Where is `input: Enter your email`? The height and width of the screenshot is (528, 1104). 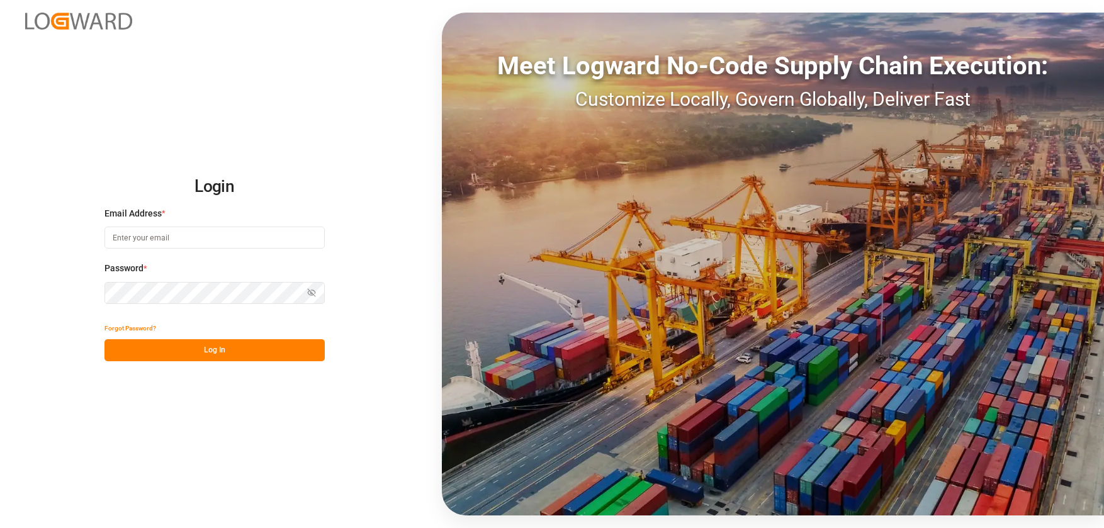 input: Enter your email is located at coordinates (215, 237).